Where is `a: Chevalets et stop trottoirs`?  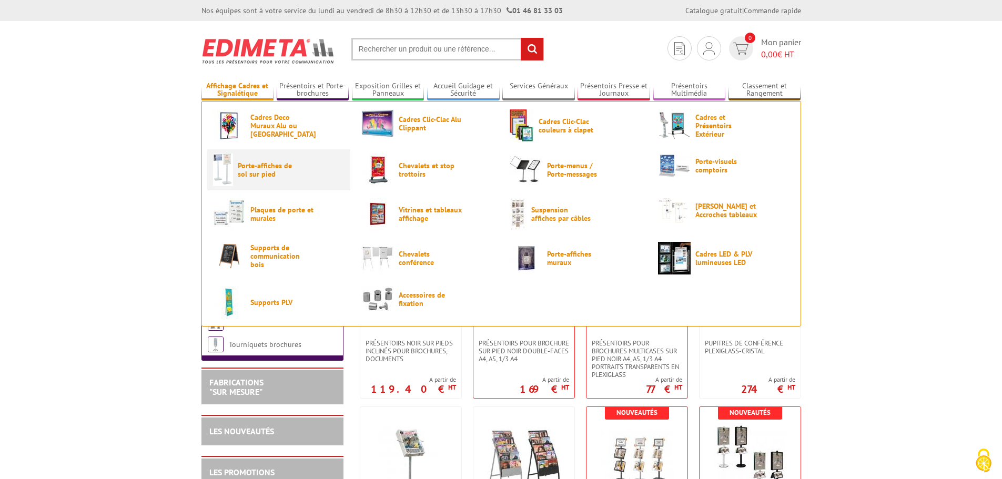 a: Chevalets et stop trottoirs is located at coordinates (427, 170).